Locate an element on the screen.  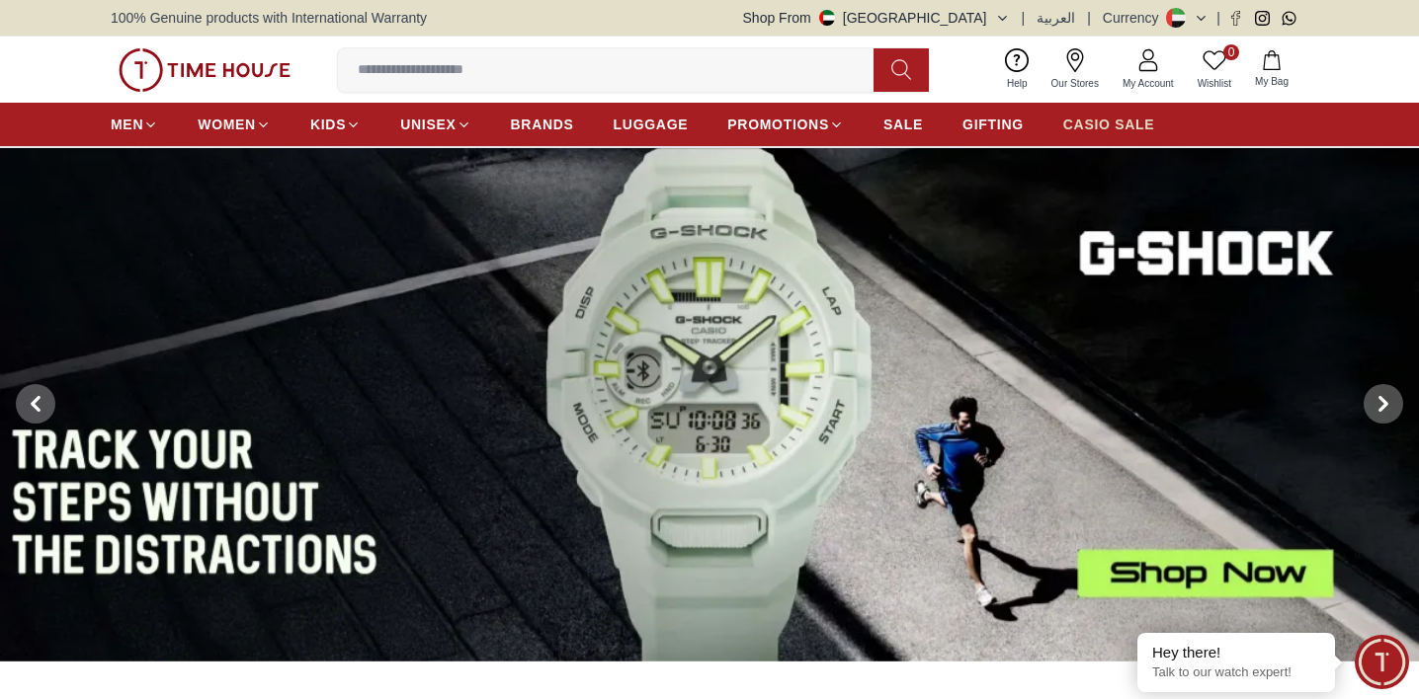
span: 0 is located at coordinates (1231, 52).